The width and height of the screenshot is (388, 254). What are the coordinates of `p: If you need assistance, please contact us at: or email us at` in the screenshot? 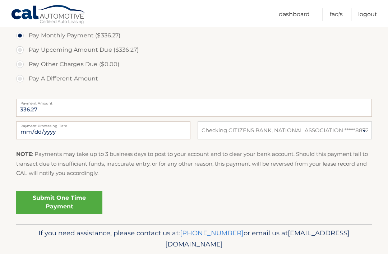 It's located at (194, 239).